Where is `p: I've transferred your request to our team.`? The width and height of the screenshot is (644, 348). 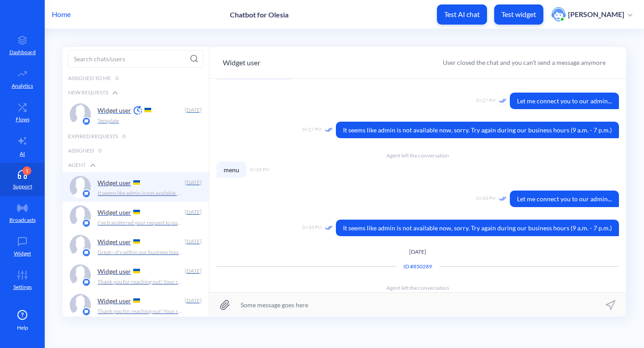 p: I've transferred your request to our team. is located at coordinates (140, 223).